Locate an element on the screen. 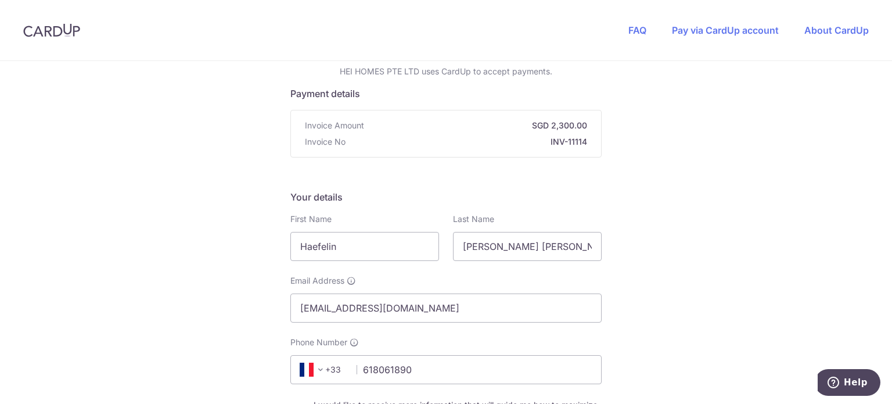  h5: Your details is located at coordinates (446, 197).